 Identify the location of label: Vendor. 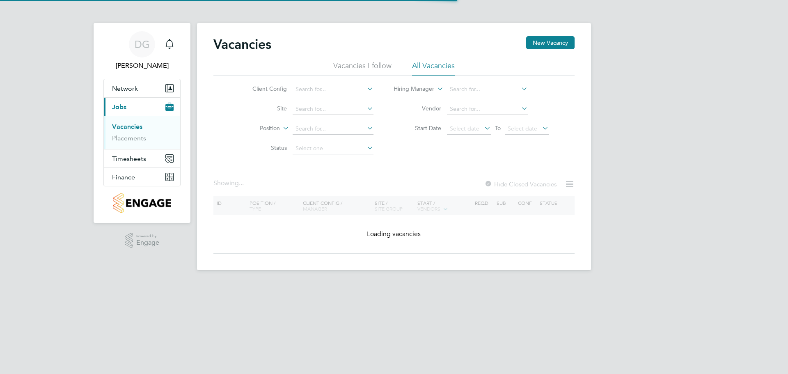
(418, 108).